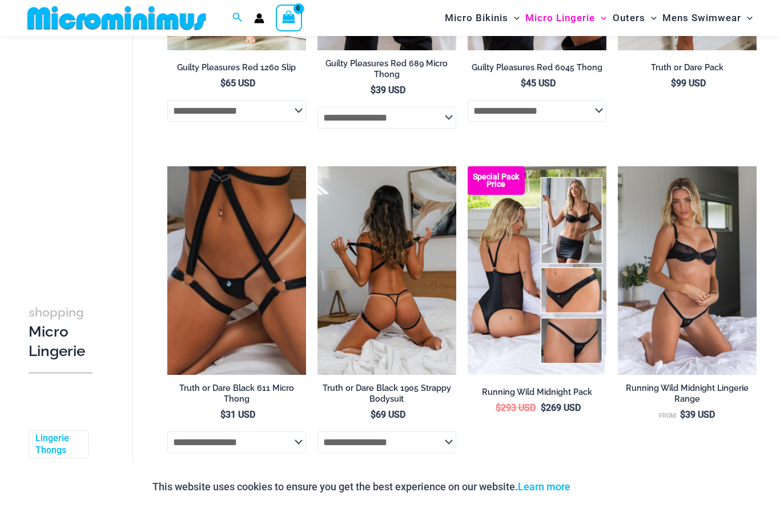 This screenshot has height=512, width=780. Describe the element at coordinates (538, 83) in the screenshot. I see `bdi: 45 USD` at that location.